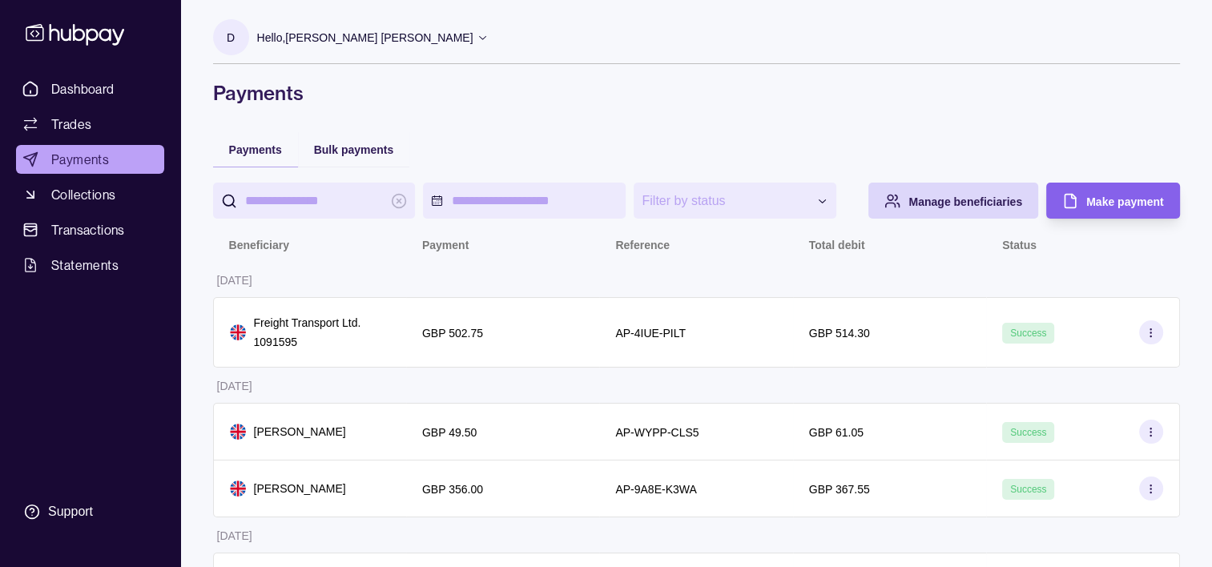 The width and height of the screenshot is (1212, 567). I want to click on p: D, so click(231, 38).